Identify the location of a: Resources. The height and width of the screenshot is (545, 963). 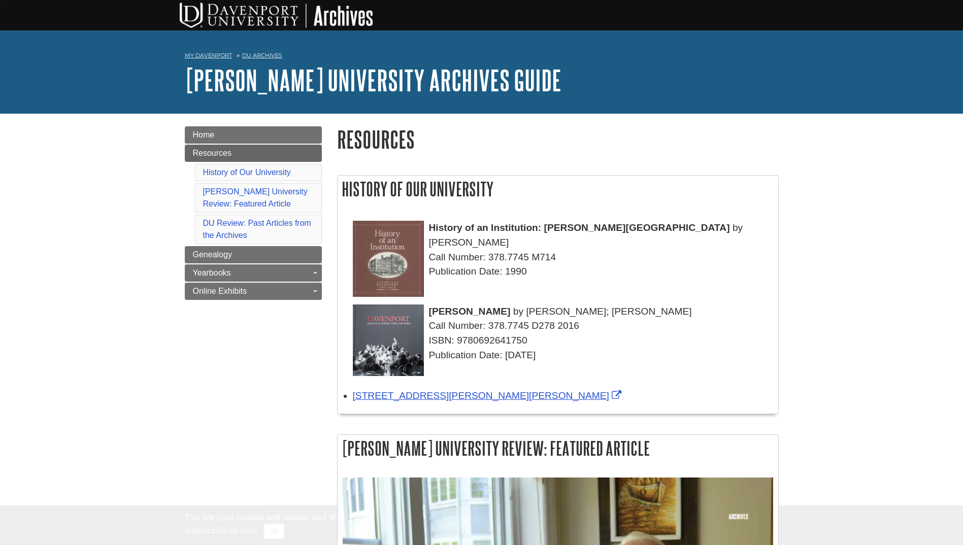
(253, 153).